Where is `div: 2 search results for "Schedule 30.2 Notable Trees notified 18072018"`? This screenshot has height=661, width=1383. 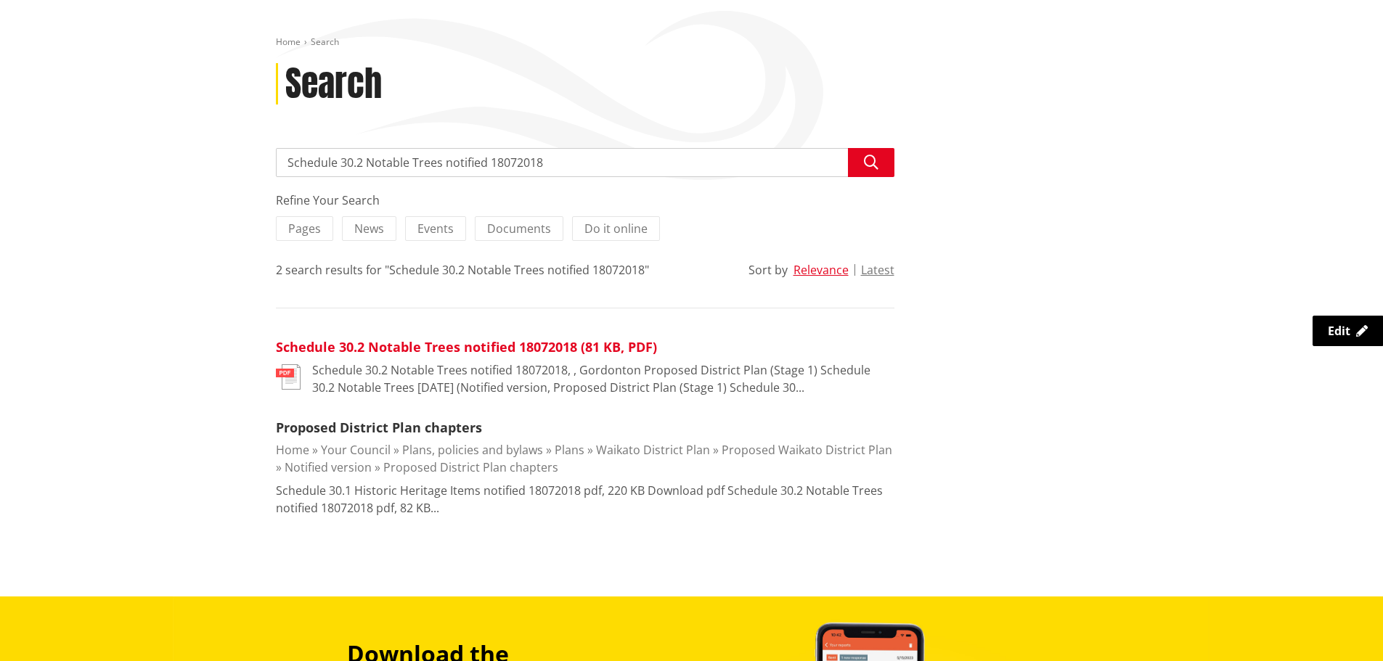
div: 2 search results for "Schedule 30.2 Notable Trees notified 18072018" is located at coordinates (462, 270).